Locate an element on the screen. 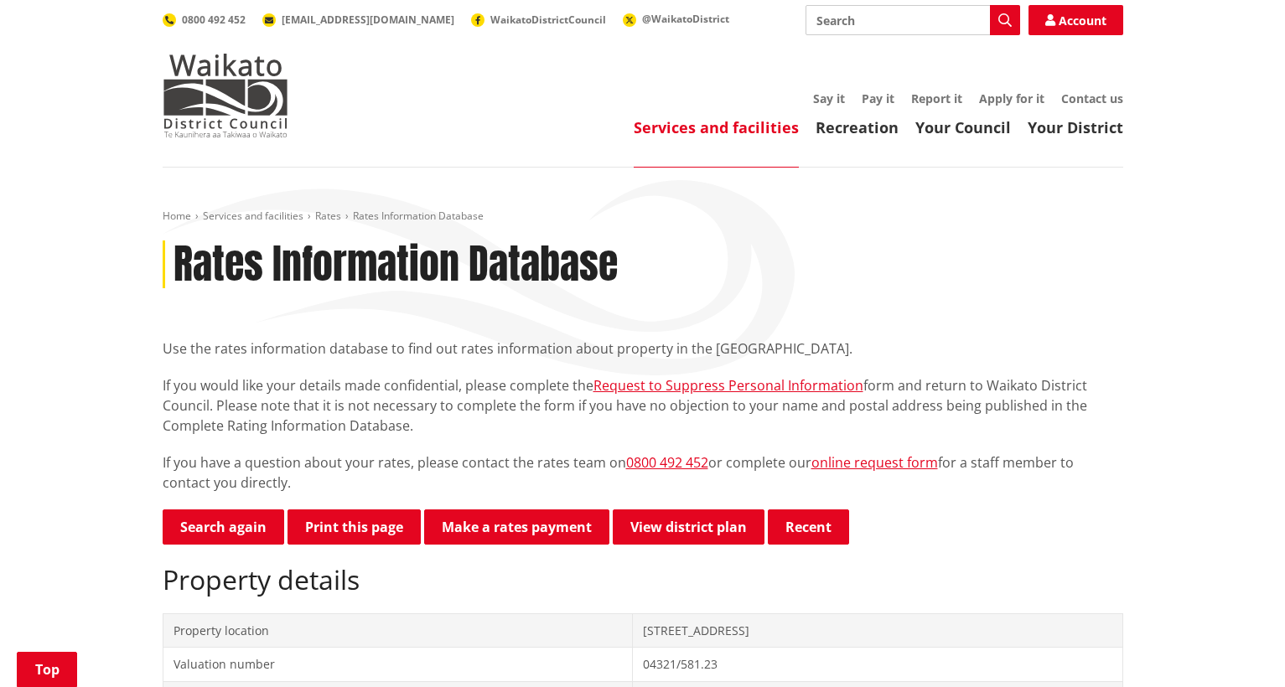 The height and width of the screenshot is (687, 1285). a: Account is located at coordinates (1076, 20).